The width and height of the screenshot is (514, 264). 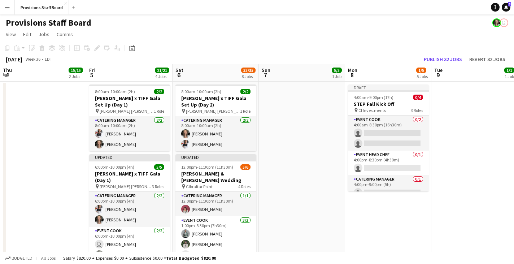 What do you see at coordinates (266, 70) in the screenshot?
I see `span: Sun` at bounding box center [266, 70].